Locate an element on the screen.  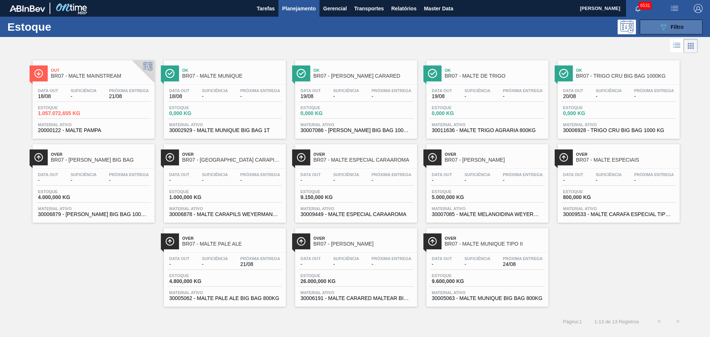
span: BR07 - TRIGO CRU BIG BAG 1000KG is located at coordinates (626, 76).